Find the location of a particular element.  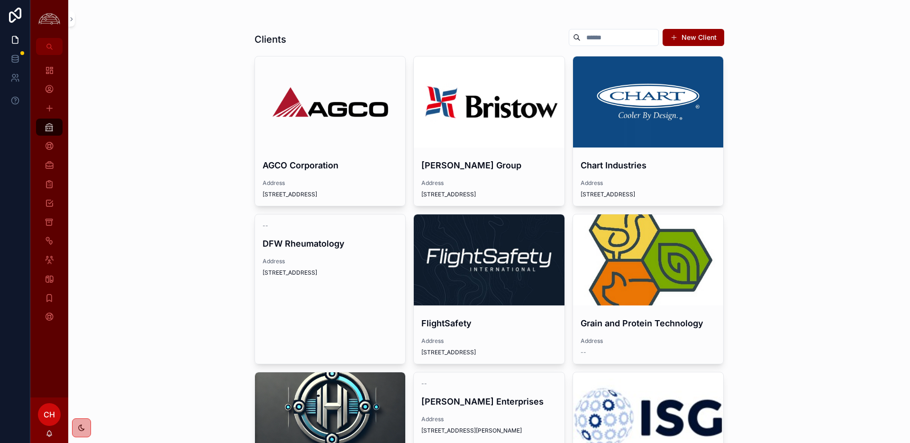

h4: DFW Rheumatology is located at coordinates (330, 243).